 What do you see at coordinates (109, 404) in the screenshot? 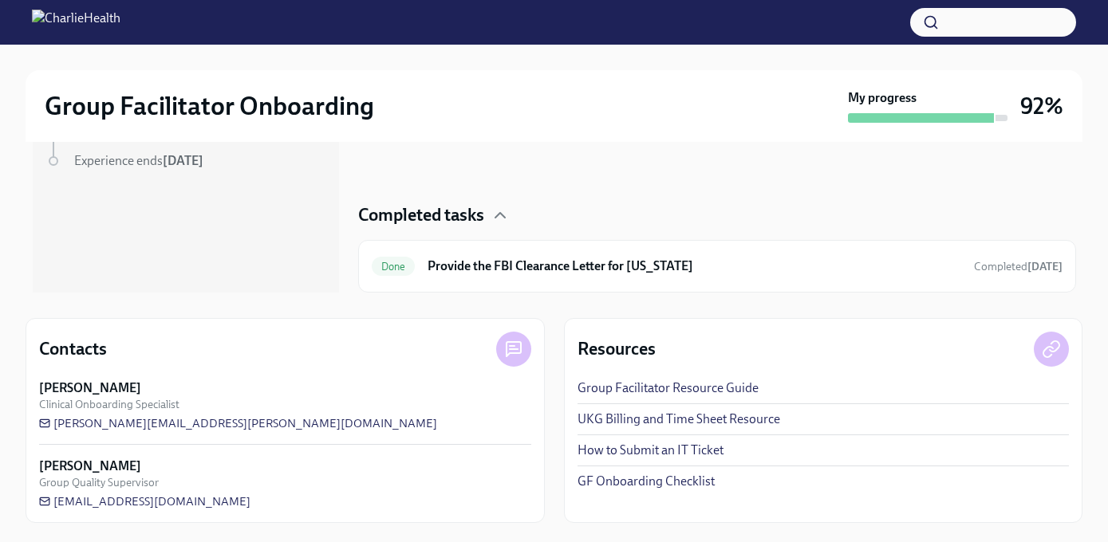
I see `span: Clinical Onboarding Specialist` at bounding box center [109, 404].